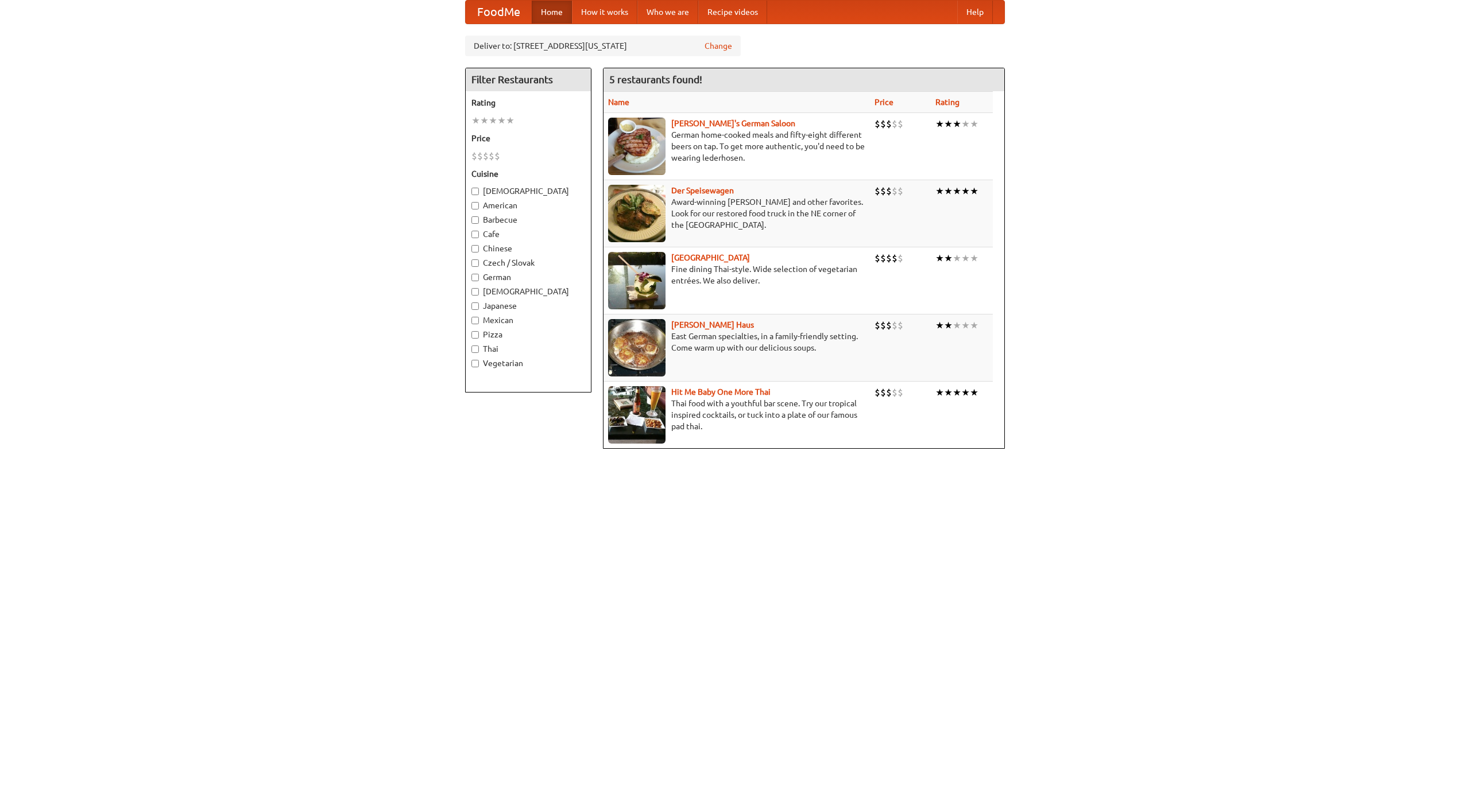  What do you see at coordinates (719, 46) in the screenshot?
I see `a: Change` at bounding box center [719, 46].